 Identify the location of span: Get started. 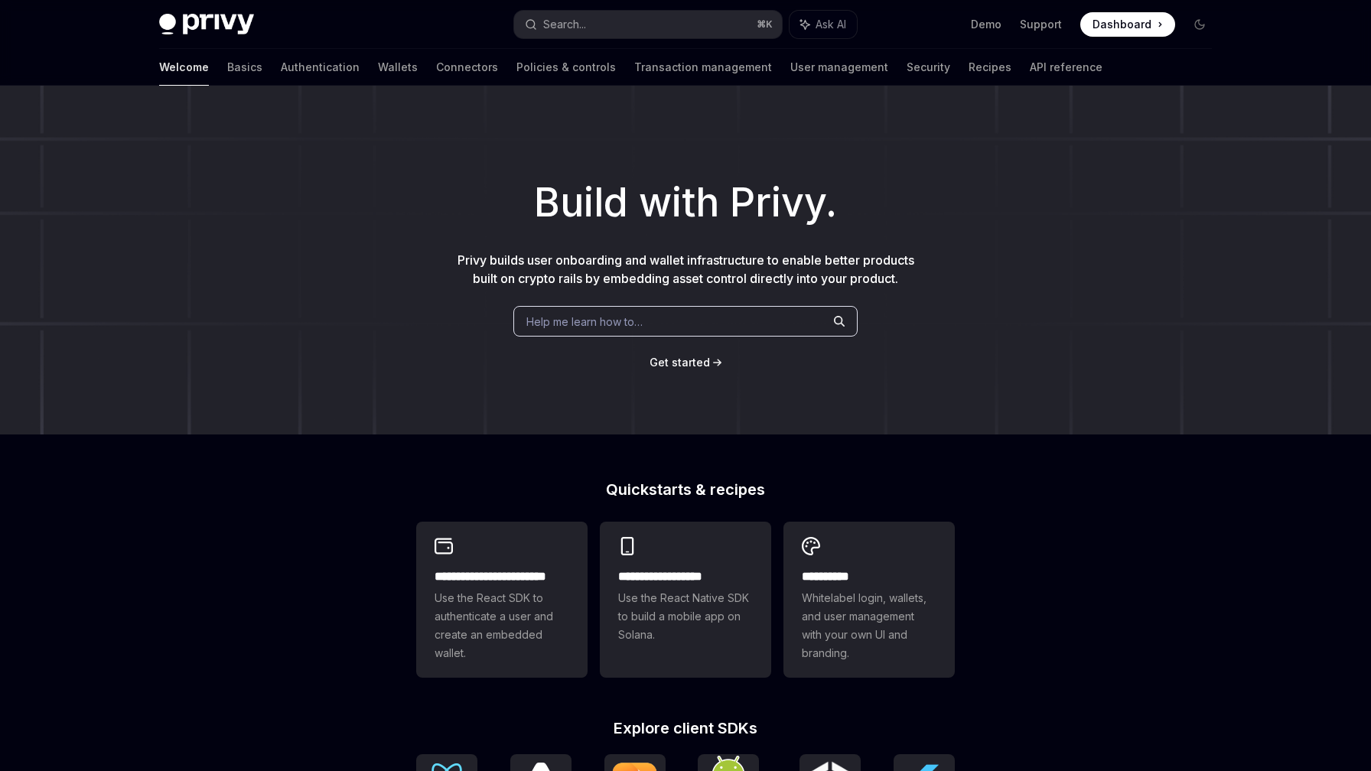
(679, 362).